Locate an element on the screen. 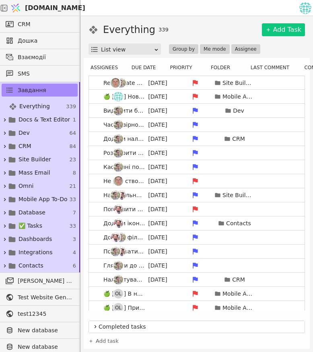  p: CRM is located at coordinates (238, 139).